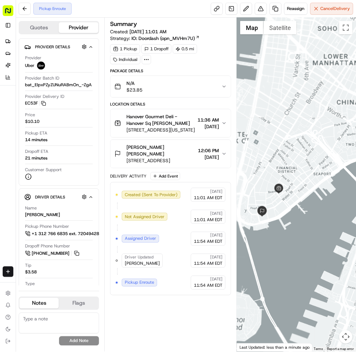  I want to click on h3: Summary, so click(123, 24).